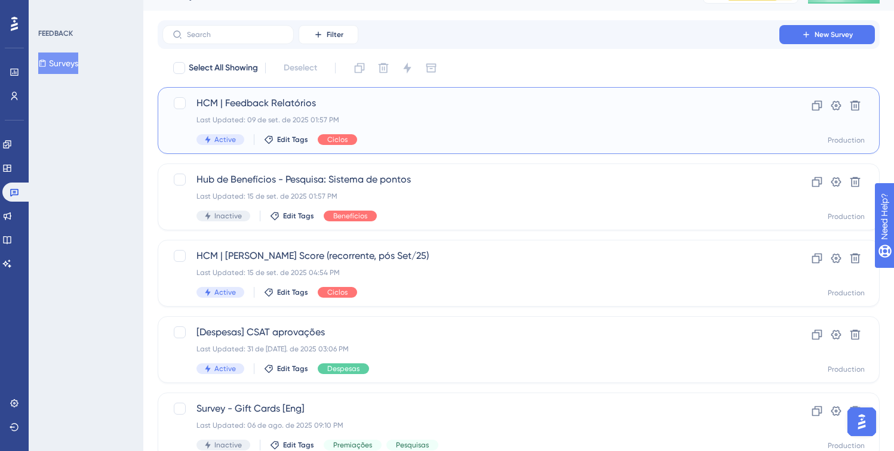  What do you see at coordinates (833, 35) in the screenshot?
I see `span: New Survey` at bounding box center [833, 35].